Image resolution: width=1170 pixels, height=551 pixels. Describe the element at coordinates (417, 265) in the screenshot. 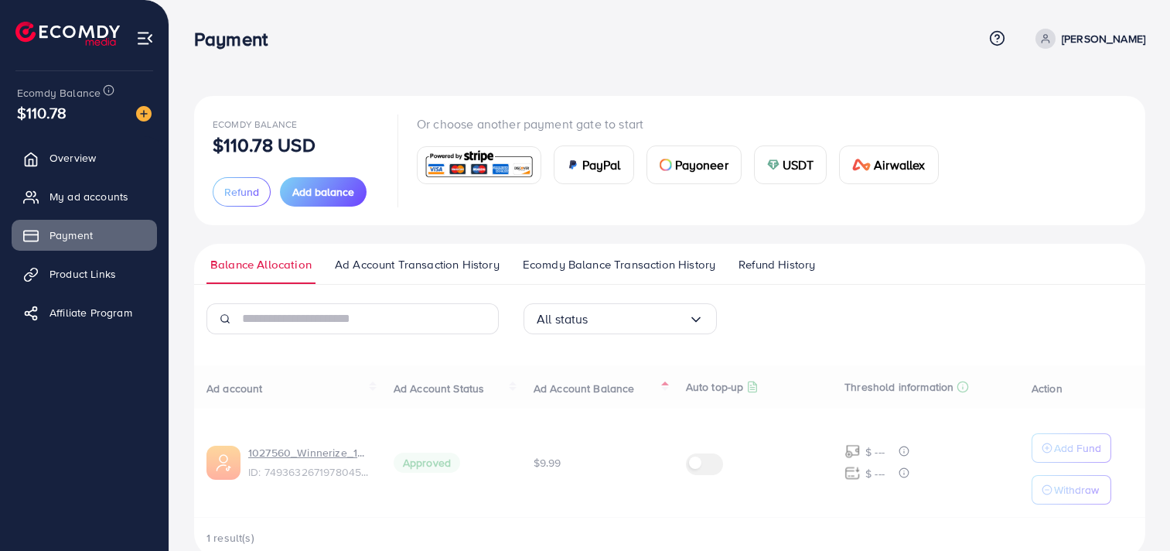

I see `span: Ad Account Transaction History` at that location.